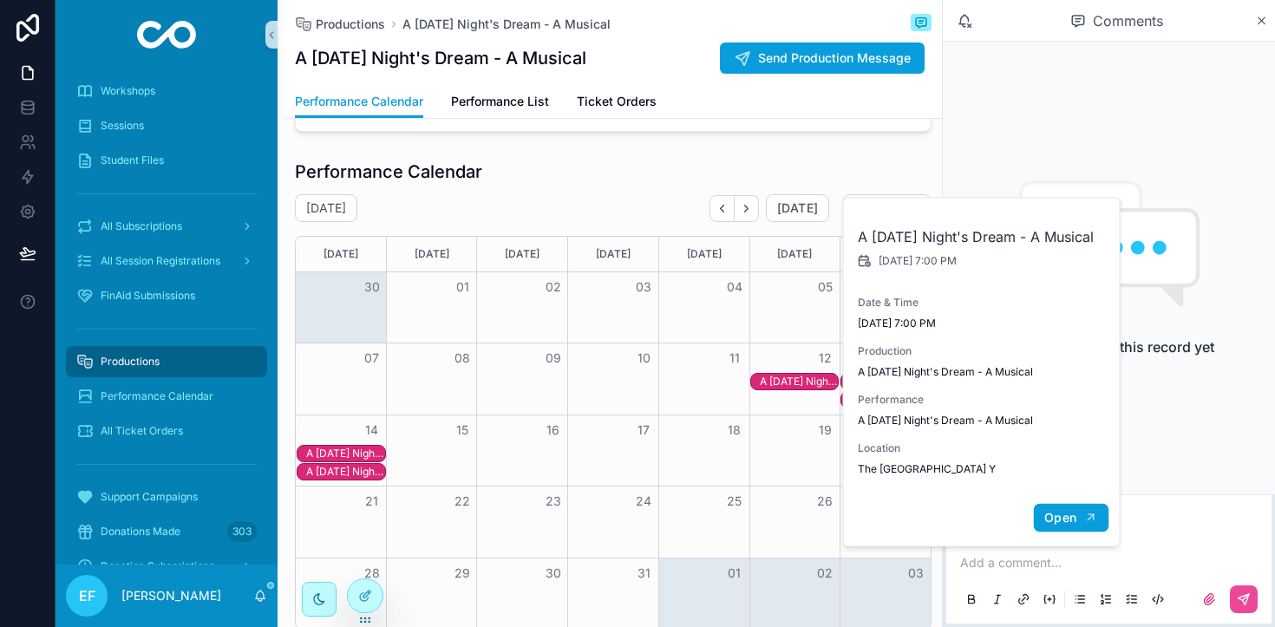 The height and width of the screenshot is (627, 1275). What do you see at coordinates (1070, 518) in the screenshot?
I see `button: Open` at bounding box center [1070, 518].